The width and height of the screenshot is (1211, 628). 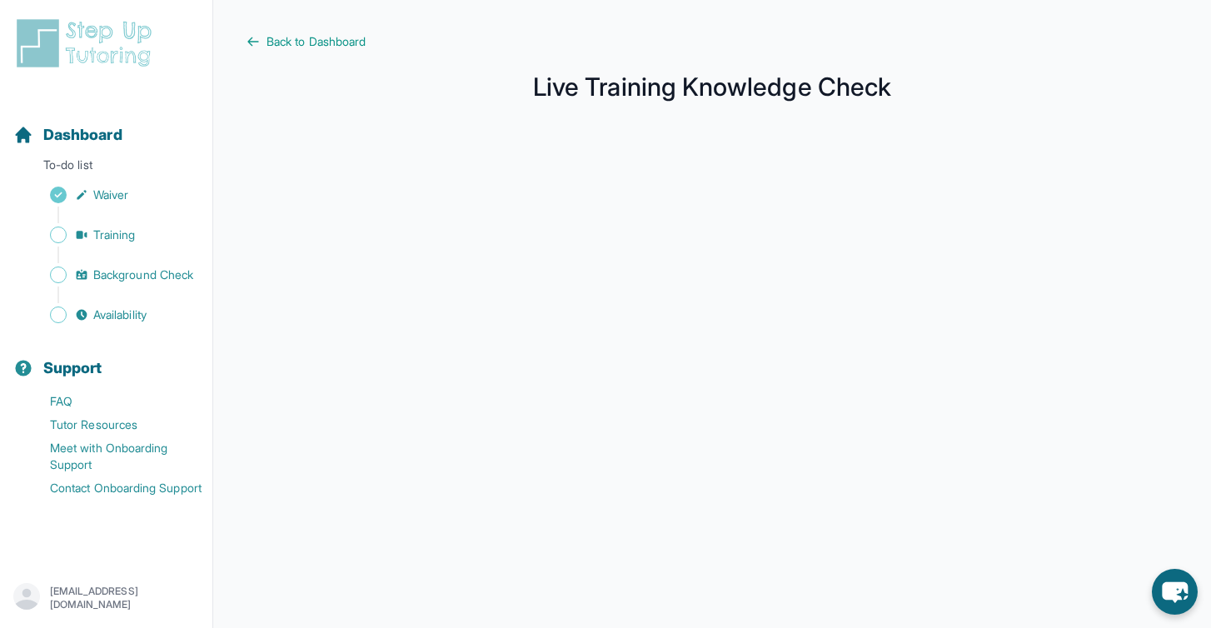 I want to click on img: logo, so click(x=87, y=43).